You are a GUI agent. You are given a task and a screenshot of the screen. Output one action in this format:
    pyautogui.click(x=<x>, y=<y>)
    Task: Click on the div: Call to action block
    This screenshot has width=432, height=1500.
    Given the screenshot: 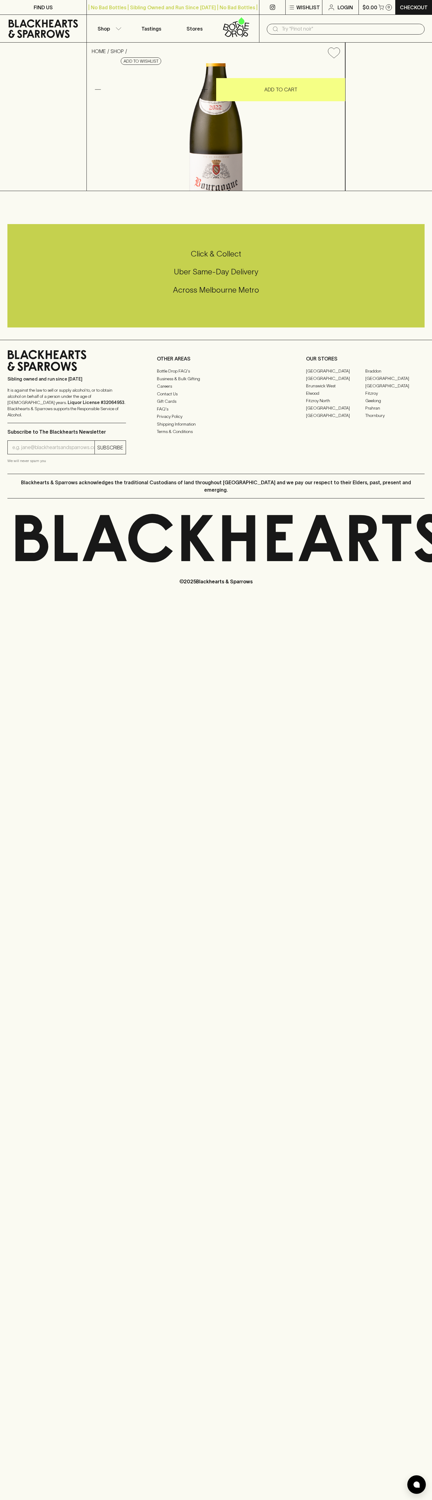 What is the action you would take?
    pyautogui.click(x=216, y=276)
    